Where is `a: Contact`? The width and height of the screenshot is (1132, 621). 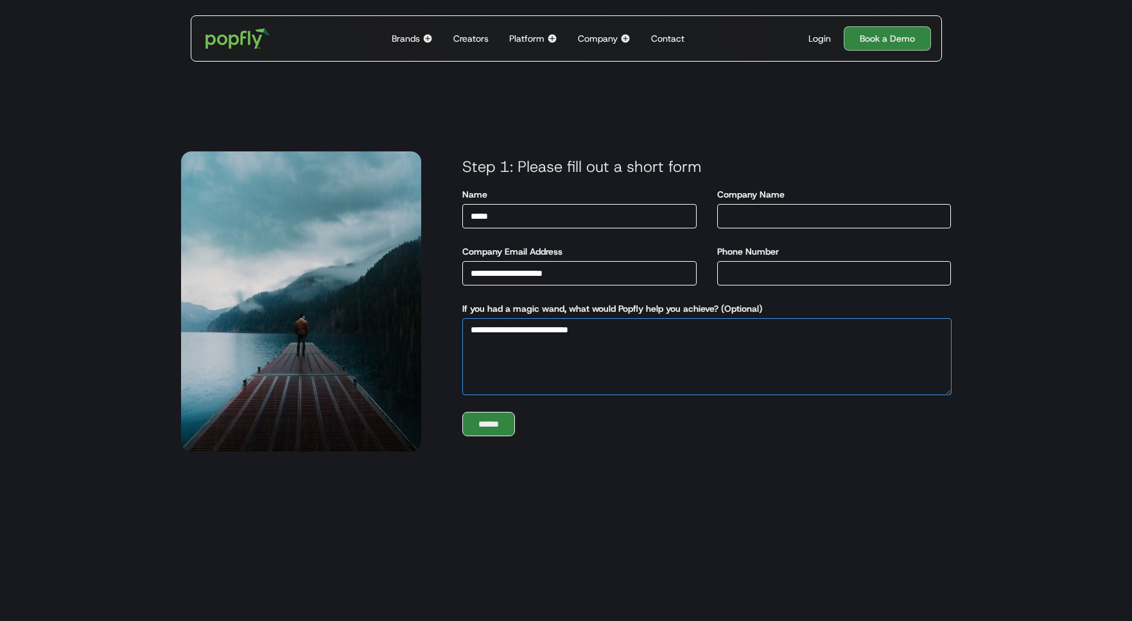
a: Contact is located at coordinates (667, 39).